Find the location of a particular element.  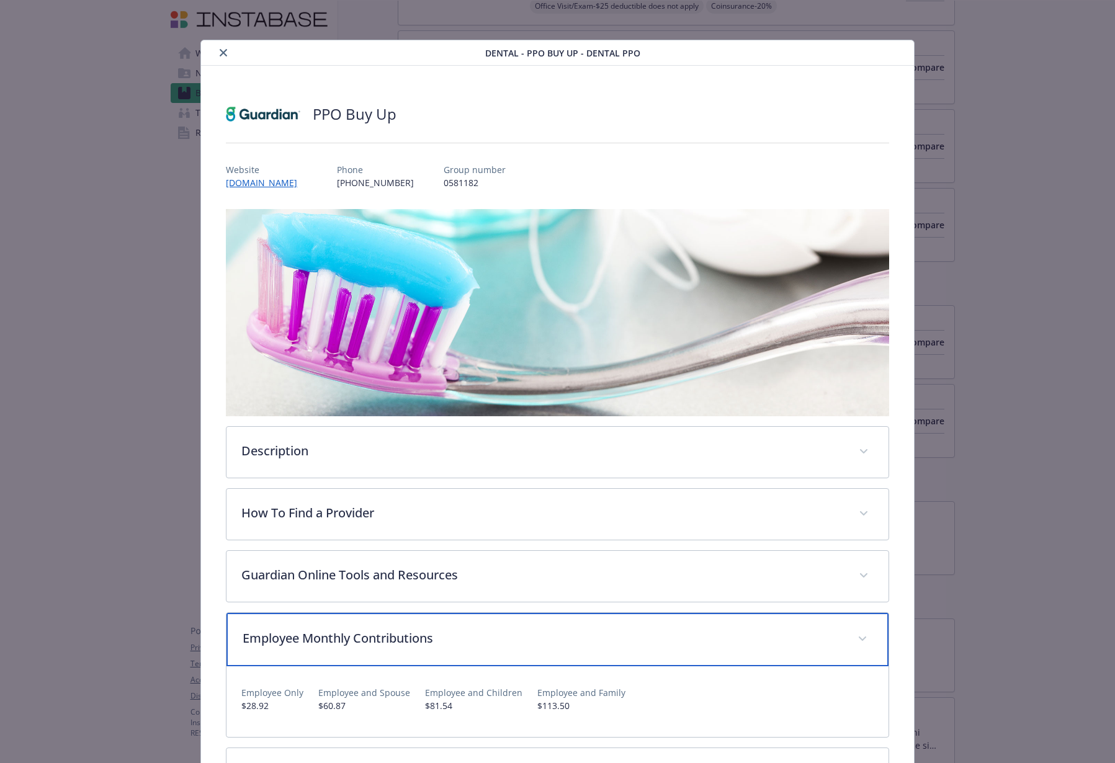

span: Dental - PPO Buy Up - Dental PPO is located at coordinates (563, 53).